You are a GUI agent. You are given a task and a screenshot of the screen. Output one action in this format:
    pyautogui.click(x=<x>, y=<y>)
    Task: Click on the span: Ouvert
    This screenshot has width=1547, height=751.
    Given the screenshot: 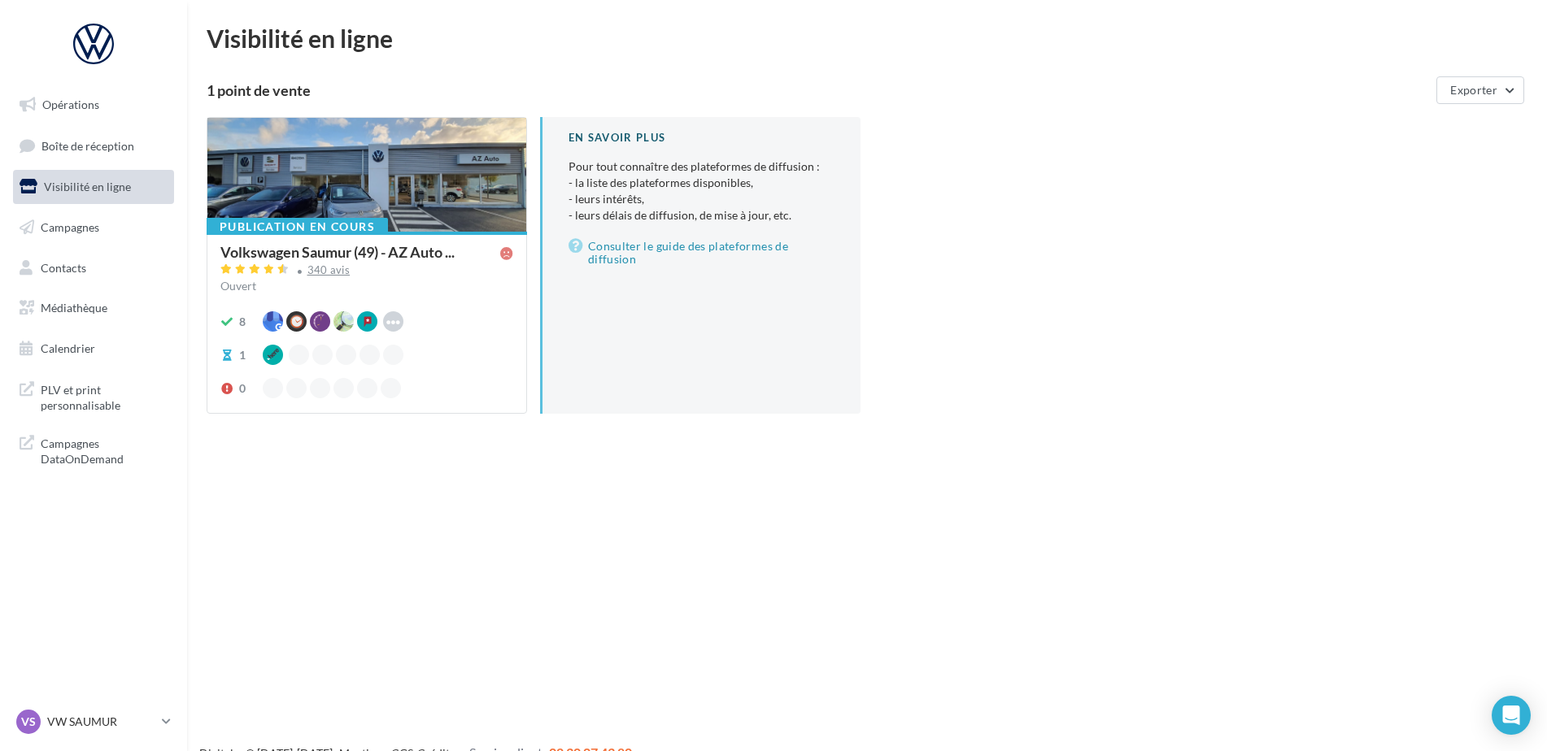 What is the action you would take?
    pyautogui.click(x=238, y=285)
    